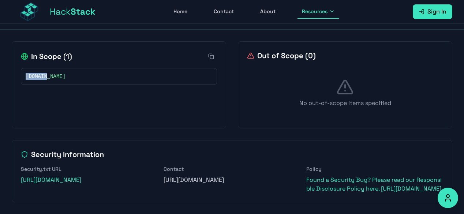  What do you see at coordinates (180, 12) in the screenshot?
I see `a: Home` at bounding box center [180, 12].